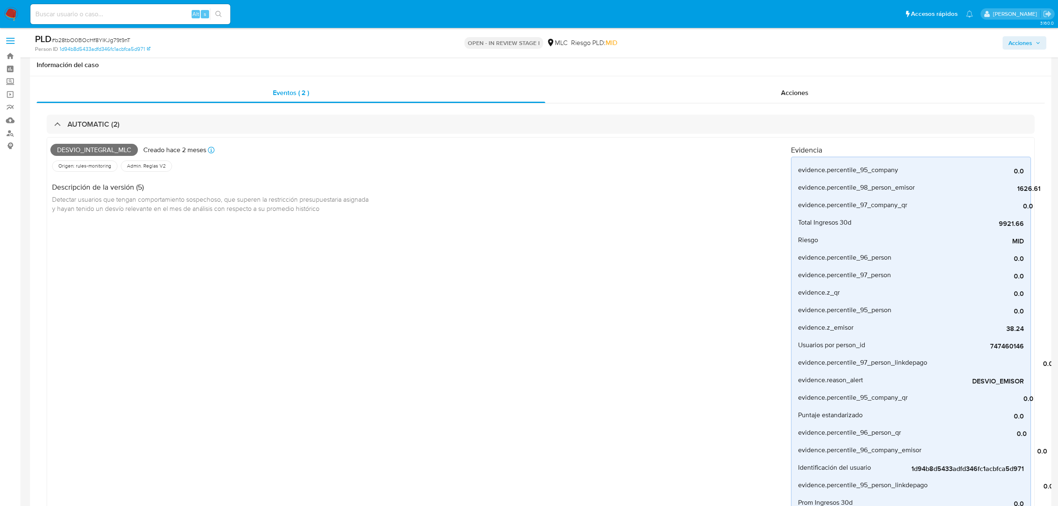 The image size is (1058, 506). Describe the element at coordinates (85, 166) in the screenshot. I see `span: Origen: rules-monitoring` at that location.